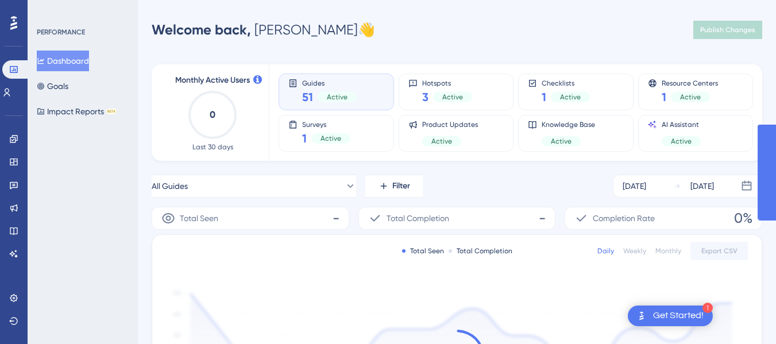 The image size is (776, 344). Describe the element at coordinates (743, 218) in the screenshot. I see `span: 0%` at that location.